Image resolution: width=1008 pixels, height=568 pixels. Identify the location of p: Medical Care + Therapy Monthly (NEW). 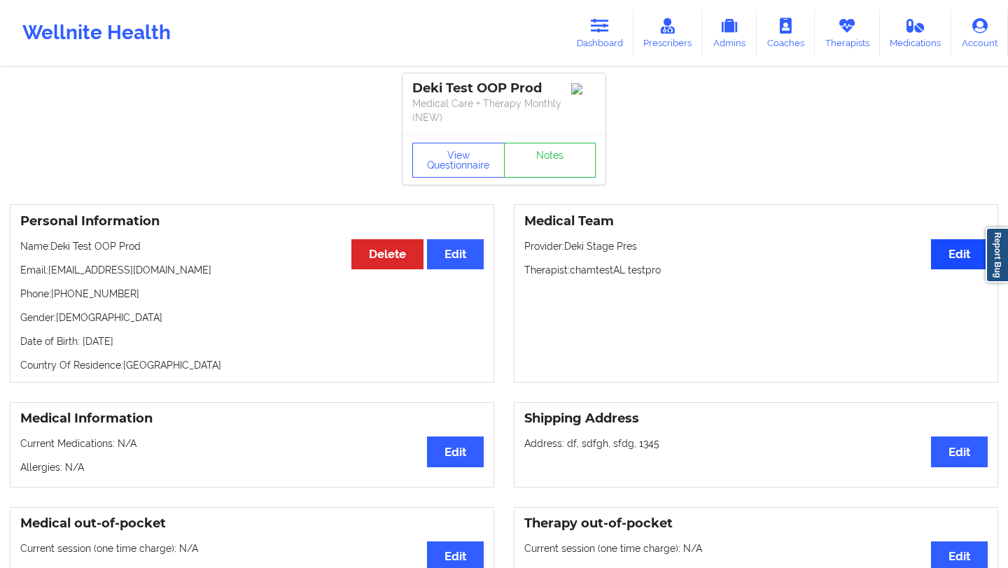
(504, 111).